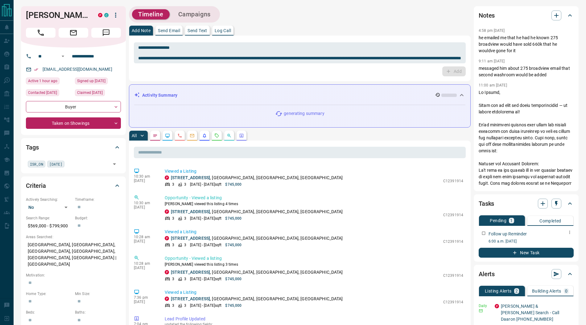 The image size is (586, 325). What do you see at coordinates (242, 135) in the screenshot?
I see `svg: Agent Actions` at bounding box center [242, 135].